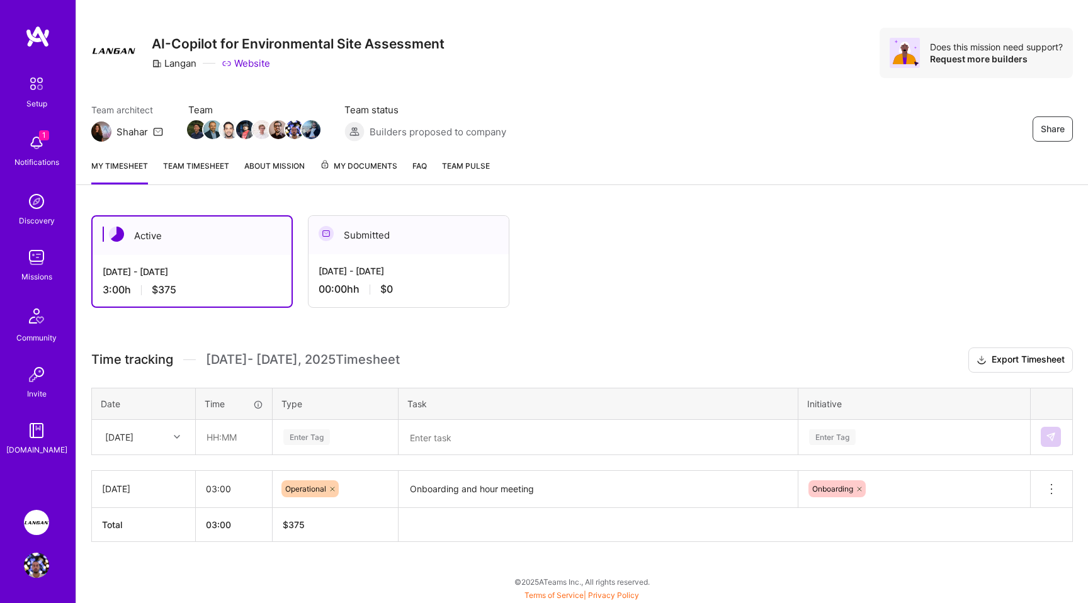 Image resolution: width=1088 pixels, height=603 pixels. I want to click on img: Submit, so click(1051, 437).